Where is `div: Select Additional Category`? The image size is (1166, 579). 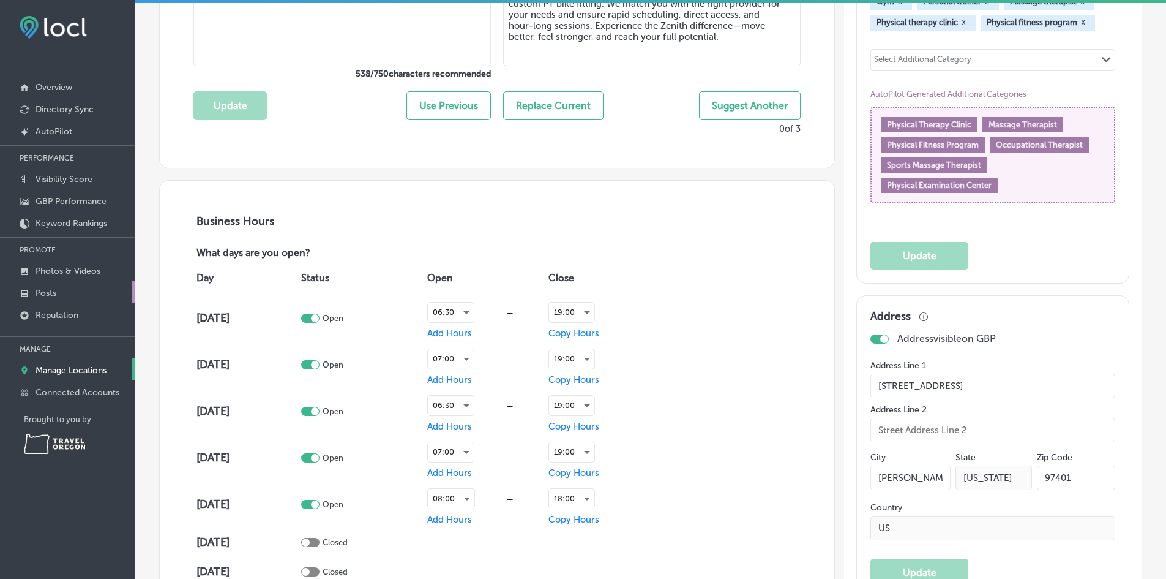 div: Select Additional Category is located at coordinates (923, 61).